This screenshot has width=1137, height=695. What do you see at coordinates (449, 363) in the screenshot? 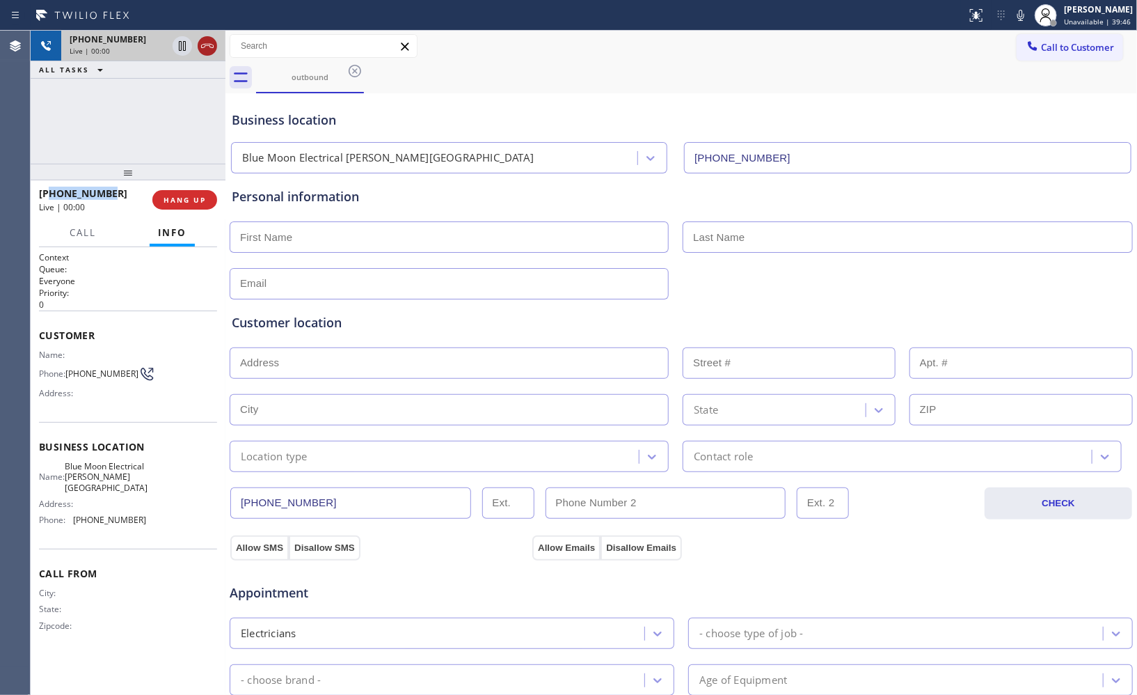
I see `input: Address` at bounding box center [449, 363].